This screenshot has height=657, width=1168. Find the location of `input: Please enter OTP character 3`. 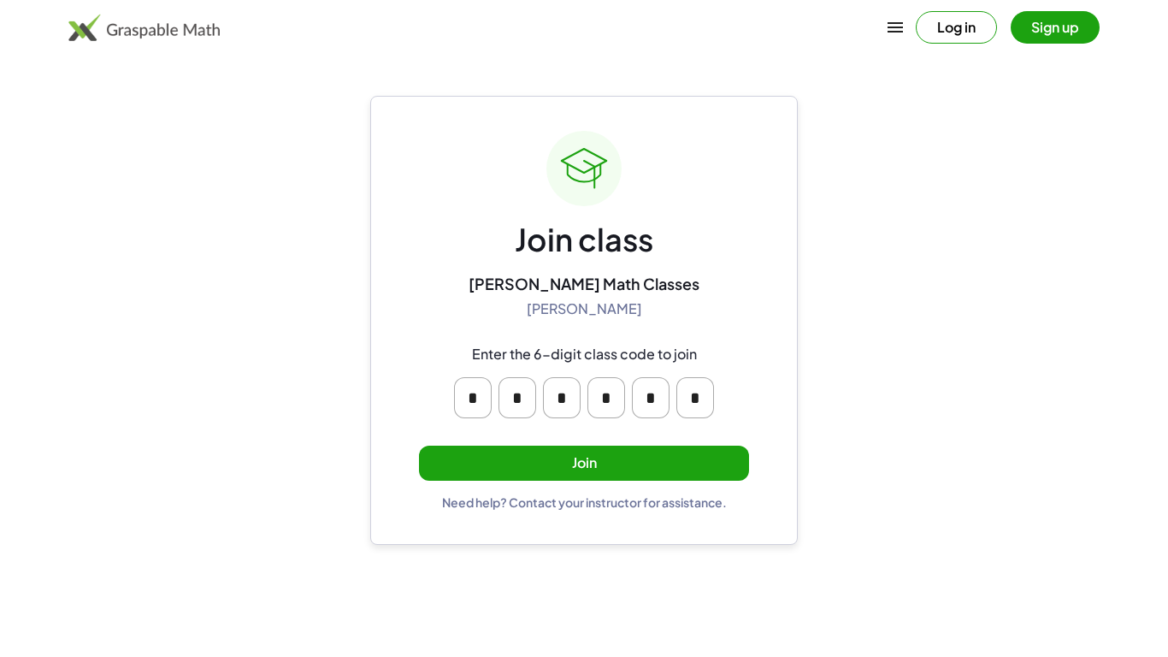

input: Please enter OTP character 3 is located at coordinates (562, 398).